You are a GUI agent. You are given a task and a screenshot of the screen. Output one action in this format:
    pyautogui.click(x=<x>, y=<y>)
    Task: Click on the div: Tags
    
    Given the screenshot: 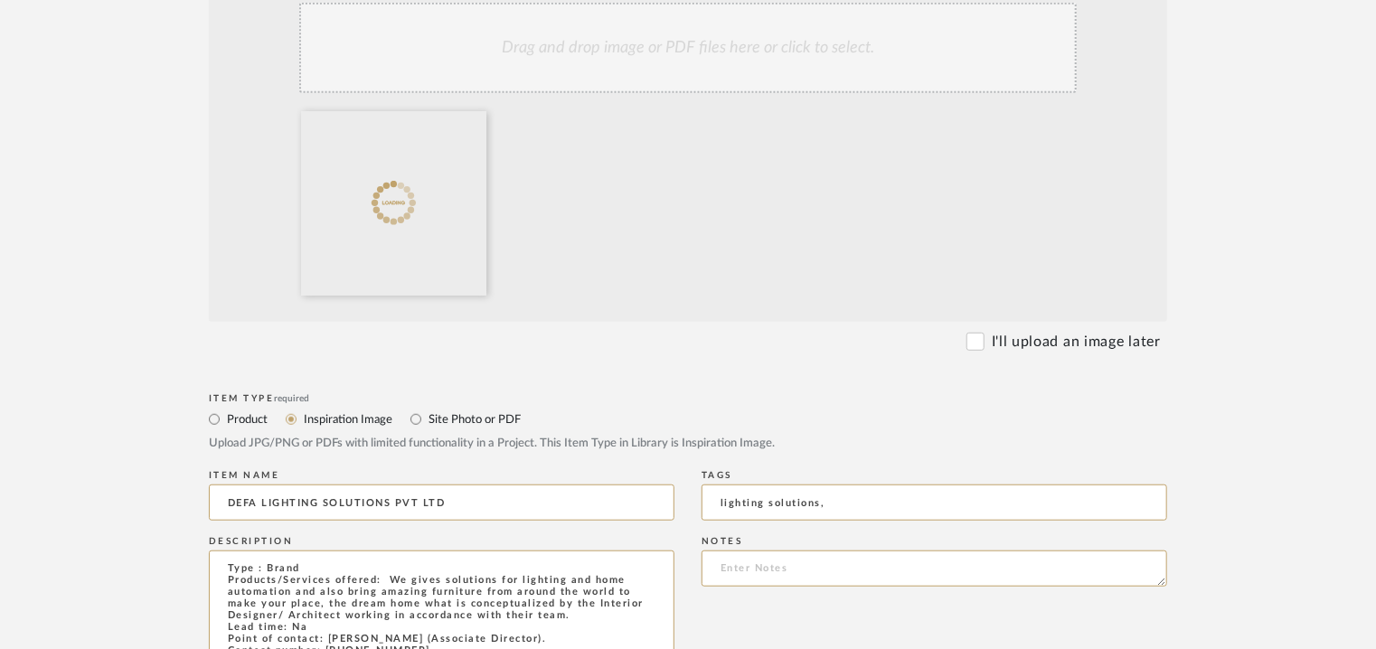 What is the action you would take?
    pyautogui.click(x=934, y=475)
    